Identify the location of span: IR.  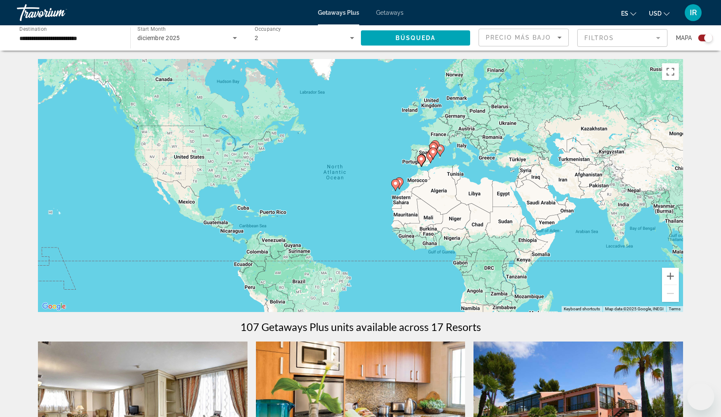
(693, 13).